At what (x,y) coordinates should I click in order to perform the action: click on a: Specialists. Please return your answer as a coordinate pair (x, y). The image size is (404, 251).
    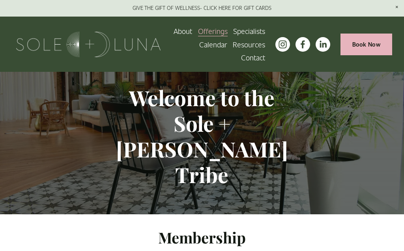
    Looking at the image, I should click on (249, 31).